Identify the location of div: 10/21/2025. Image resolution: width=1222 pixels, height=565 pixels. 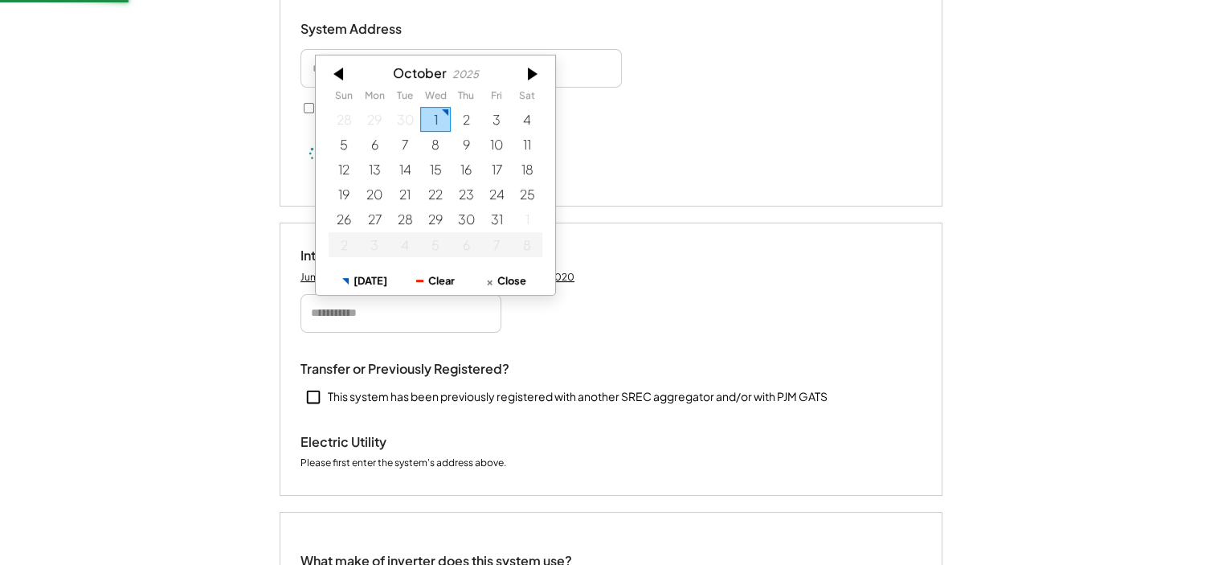
(405, 194).